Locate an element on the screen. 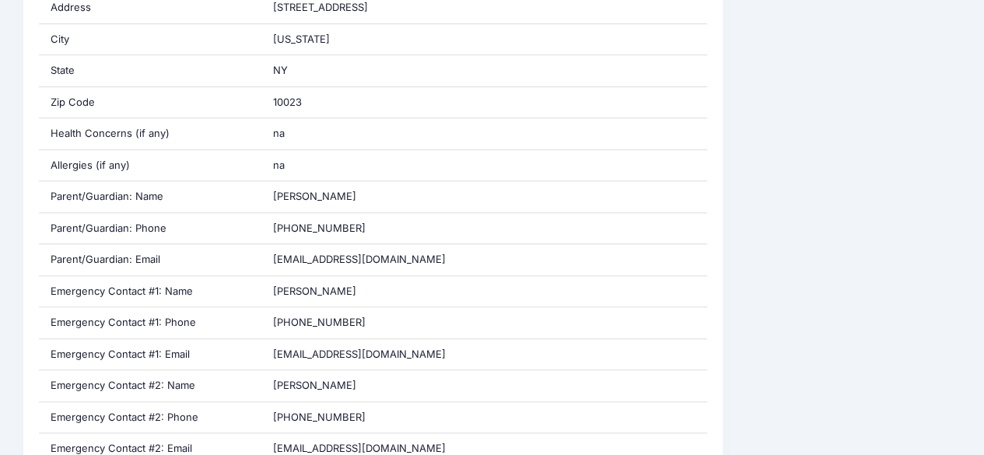  span: 10023 is located at coordinates (287, 102).